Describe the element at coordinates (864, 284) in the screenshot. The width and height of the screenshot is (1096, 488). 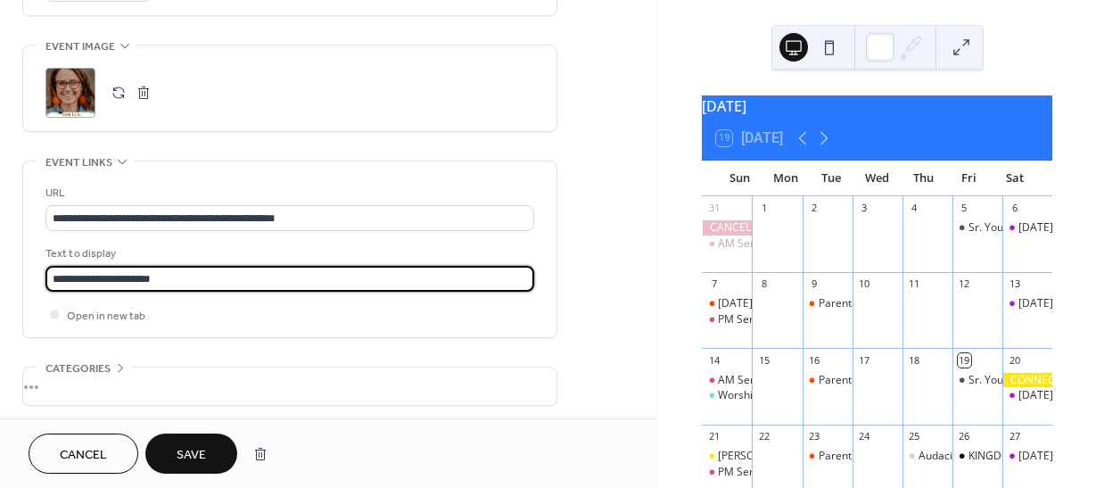
I see `div: 10` at that location.